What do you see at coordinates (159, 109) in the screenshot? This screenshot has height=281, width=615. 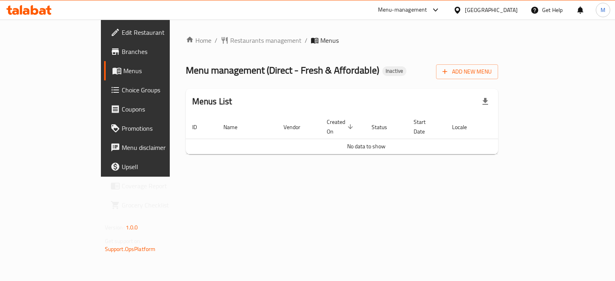 I see `span: Coupons` at bounding box center [159, 109].